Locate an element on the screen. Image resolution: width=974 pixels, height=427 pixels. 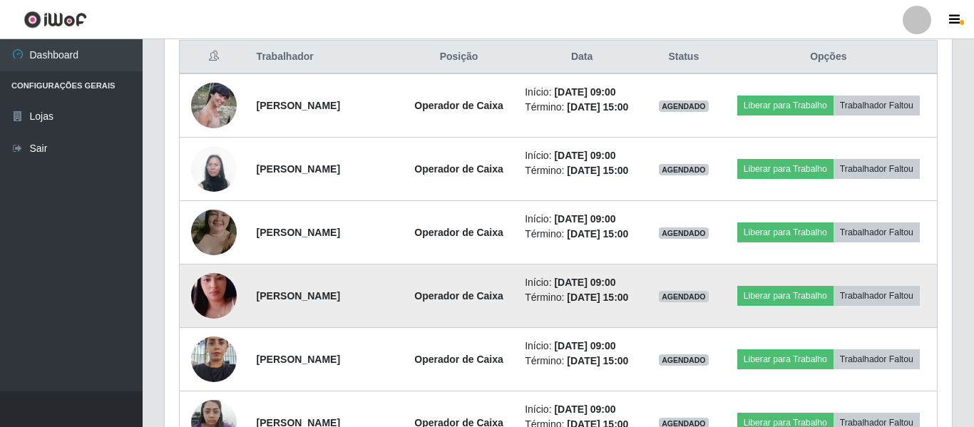
img: 1737811794614.jpeg is located at coordinates (214, 233).